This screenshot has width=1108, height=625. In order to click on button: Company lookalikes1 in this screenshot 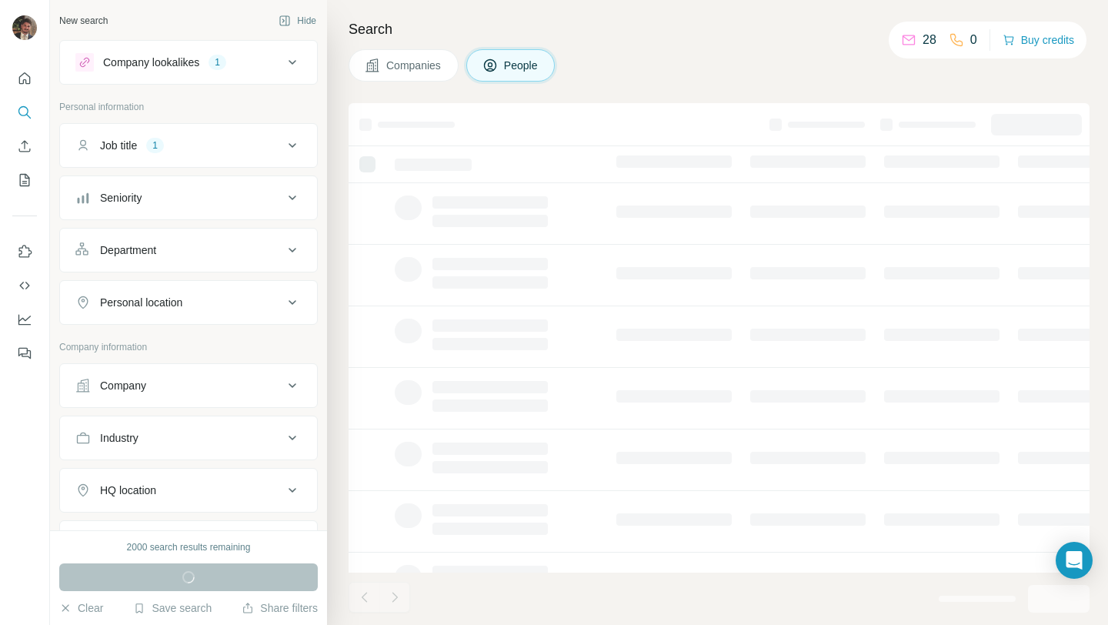, I will do `click(189, 62)`.